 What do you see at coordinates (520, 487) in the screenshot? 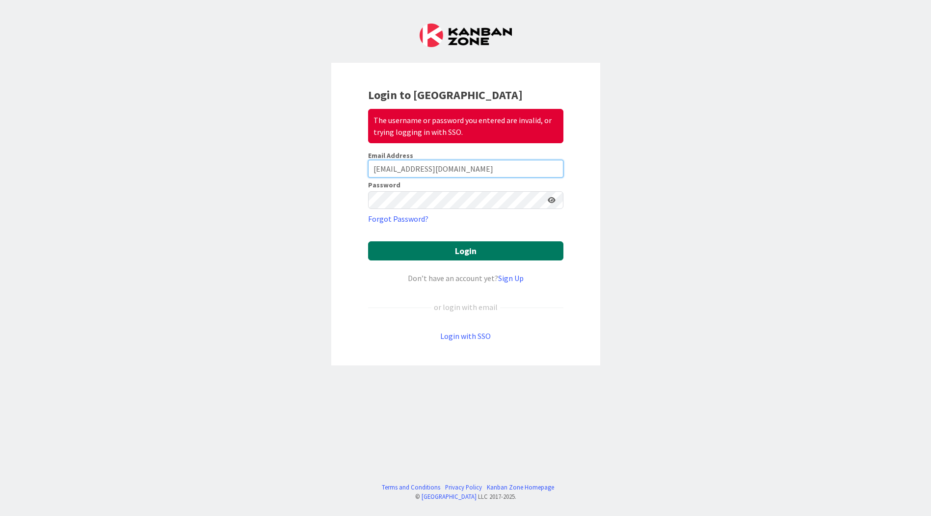
I see `a: Kanban Zone Homepage` at bounding box center [520, 487].